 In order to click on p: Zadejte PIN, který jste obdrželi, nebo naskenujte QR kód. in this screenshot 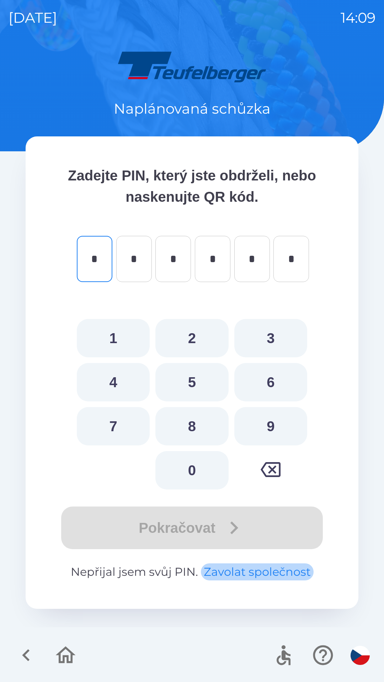, I will do `click(192, 186)`.